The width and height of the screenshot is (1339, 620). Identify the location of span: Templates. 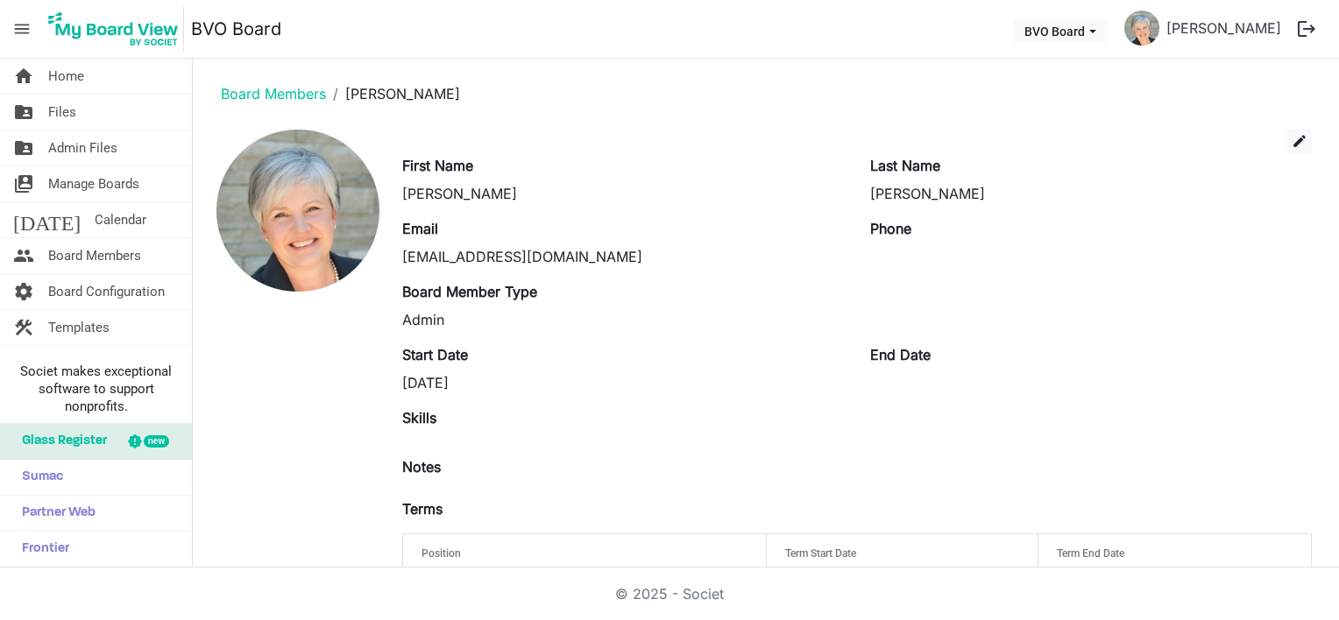
(79, 328).